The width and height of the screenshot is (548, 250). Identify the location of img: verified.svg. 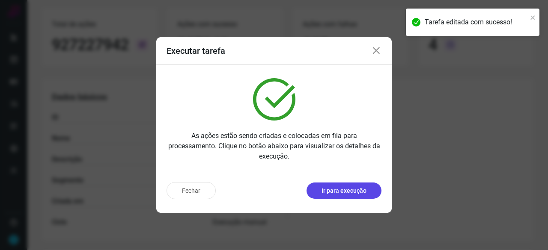
(274, 99).